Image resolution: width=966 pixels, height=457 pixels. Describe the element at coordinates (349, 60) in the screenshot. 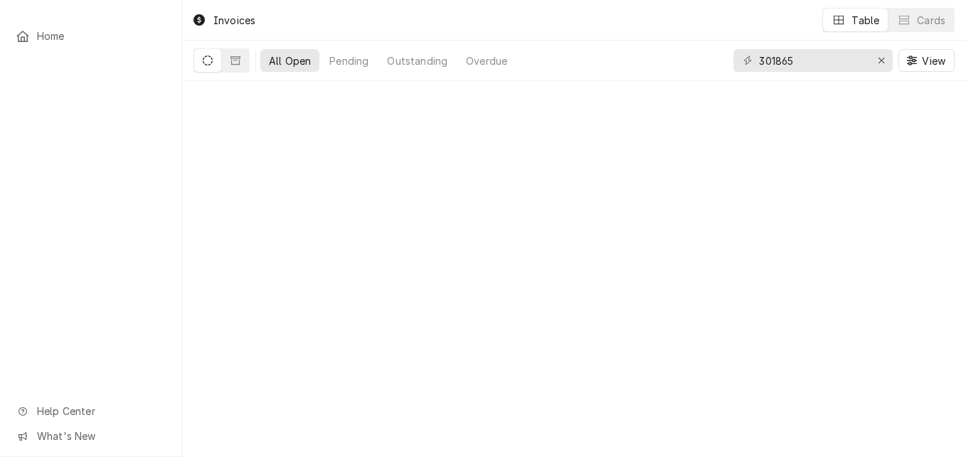

I see `div: Pending` at that location.